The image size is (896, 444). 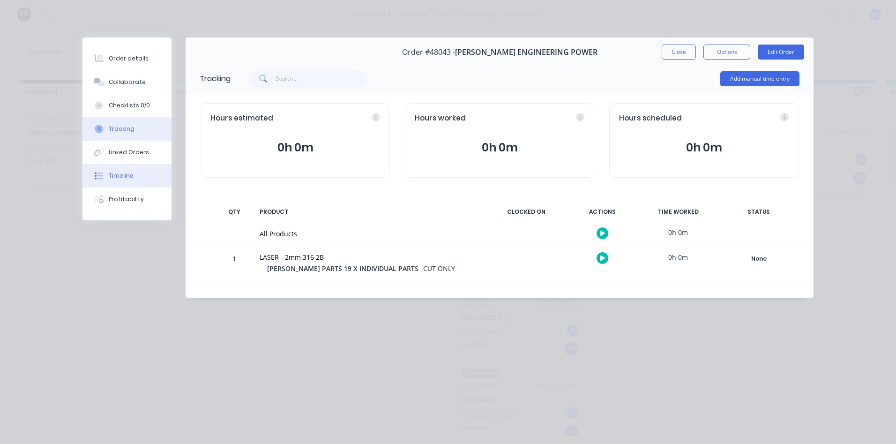 What do you see at coordinates (526, 212) in the screenshot?
I see `div: CLOCKED ON` at bounding box center [526, 212].